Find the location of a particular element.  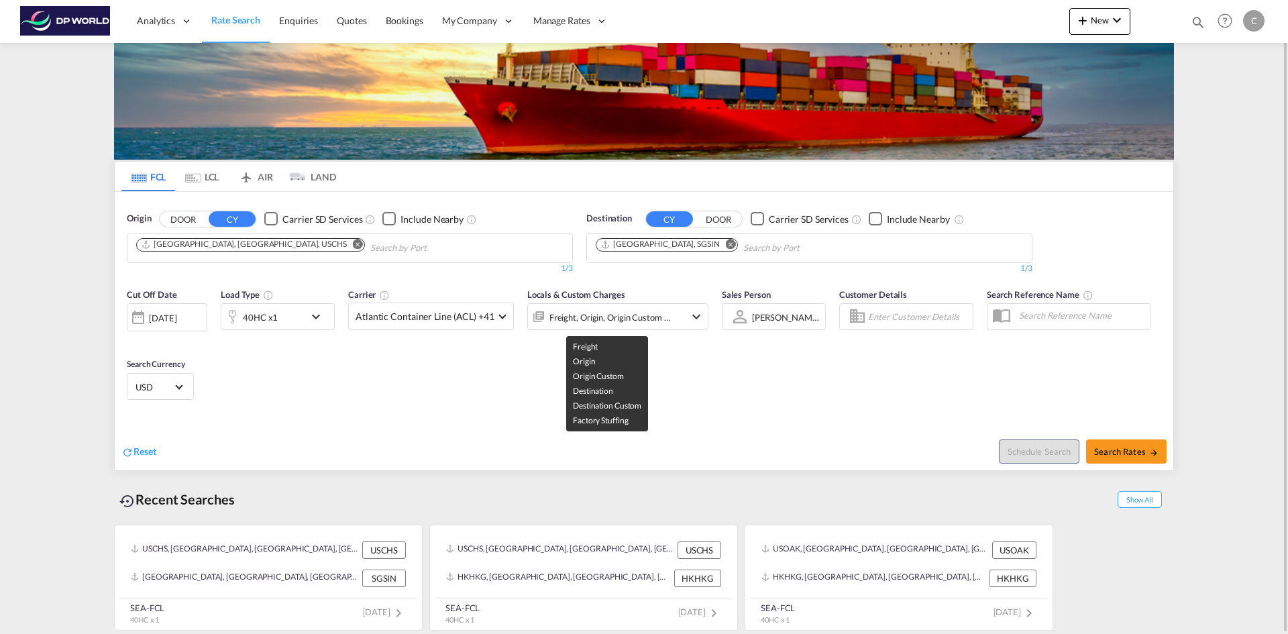

md-icon: icon-information-outline is located at coordinates (268, 295).